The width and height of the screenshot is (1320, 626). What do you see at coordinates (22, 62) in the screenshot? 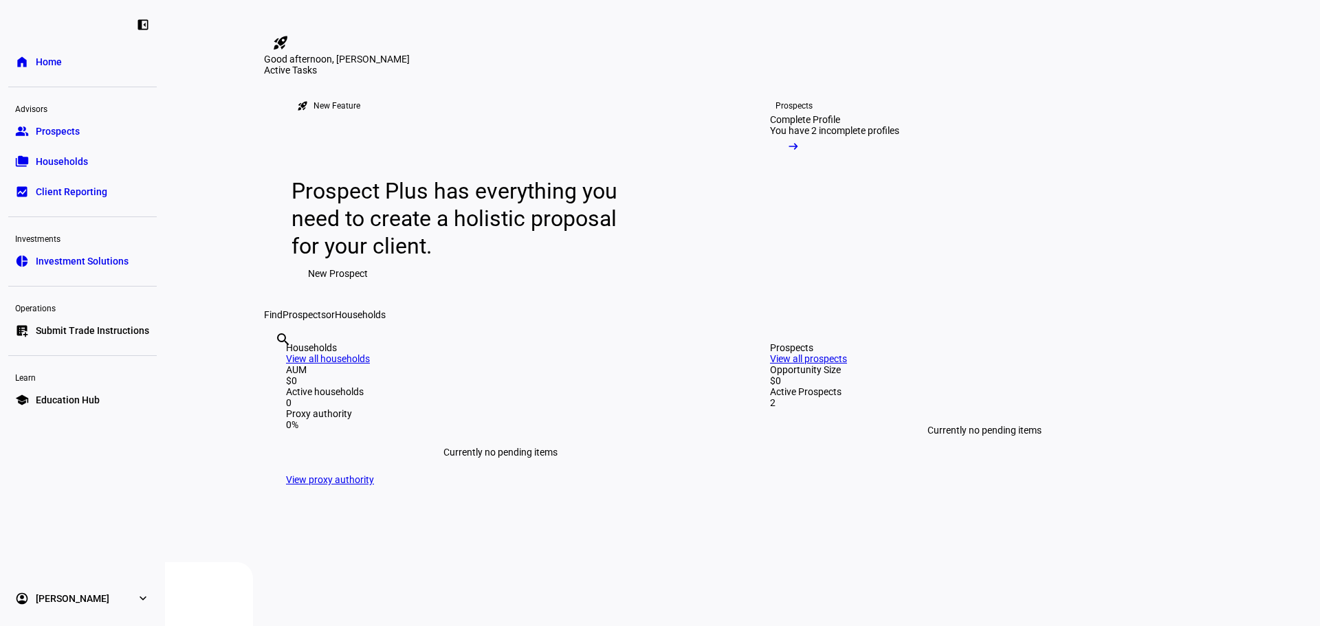
I see `eth-mat-symbol: home` at bounding box center [22, 62].